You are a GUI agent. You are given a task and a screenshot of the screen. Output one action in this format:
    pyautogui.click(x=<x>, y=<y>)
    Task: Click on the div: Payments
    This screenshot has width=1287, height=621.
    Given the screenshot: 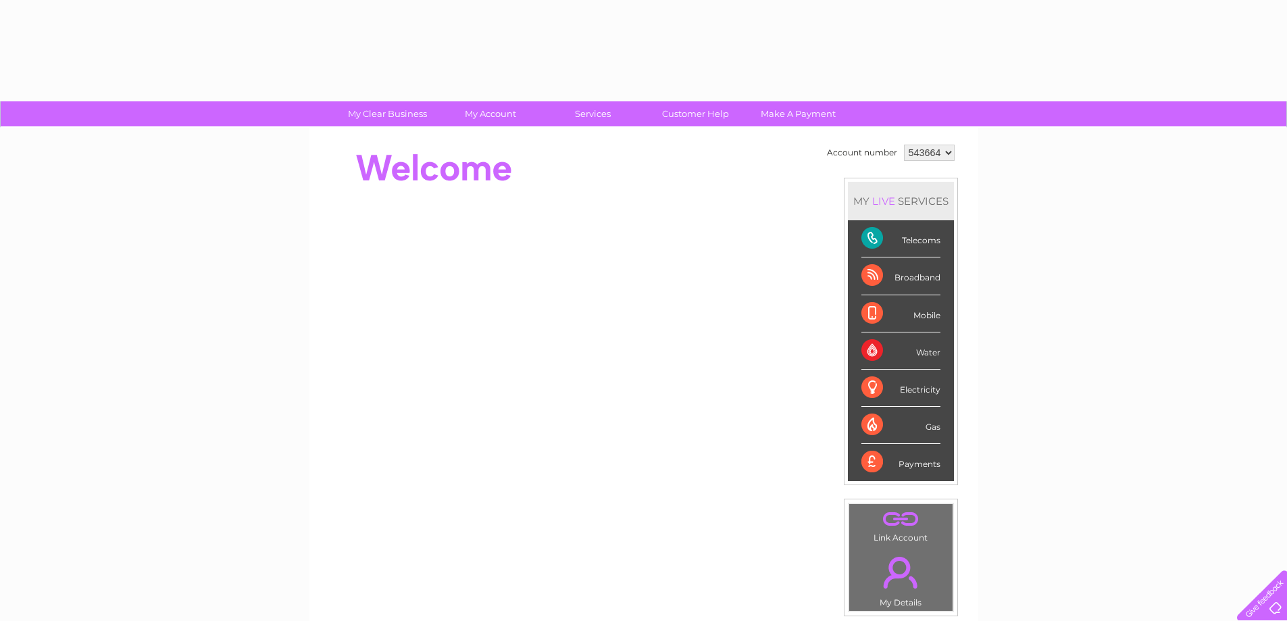 What is the action you would take?
    pyautogui.click(x=900, y=462)
    